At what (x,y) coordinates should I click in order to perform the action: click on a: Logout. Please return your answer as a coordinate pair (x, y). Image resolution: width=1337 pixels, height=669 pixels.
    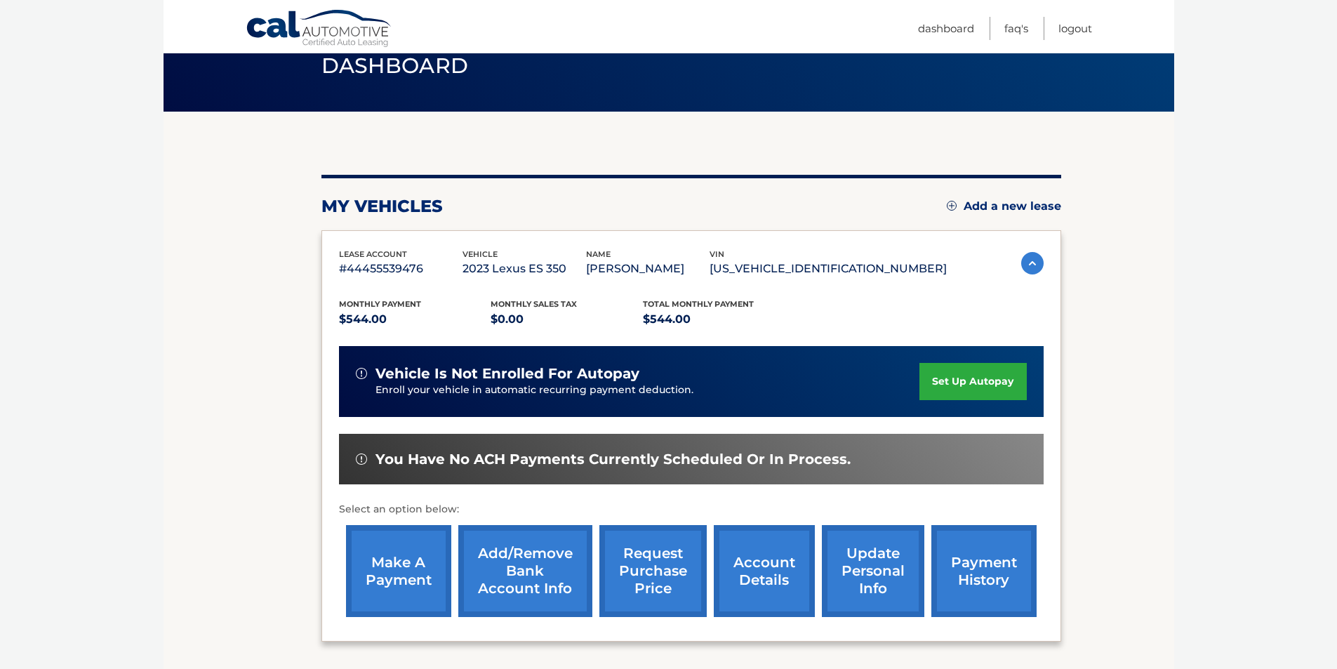
    Looking at the image, I should click on (1075, 28).